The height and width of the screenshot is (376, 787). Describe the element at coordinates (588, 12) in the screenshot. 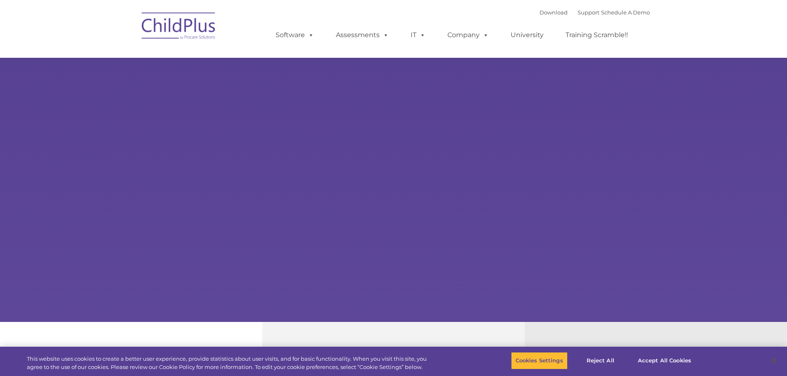

I see `a: Support` at that location.